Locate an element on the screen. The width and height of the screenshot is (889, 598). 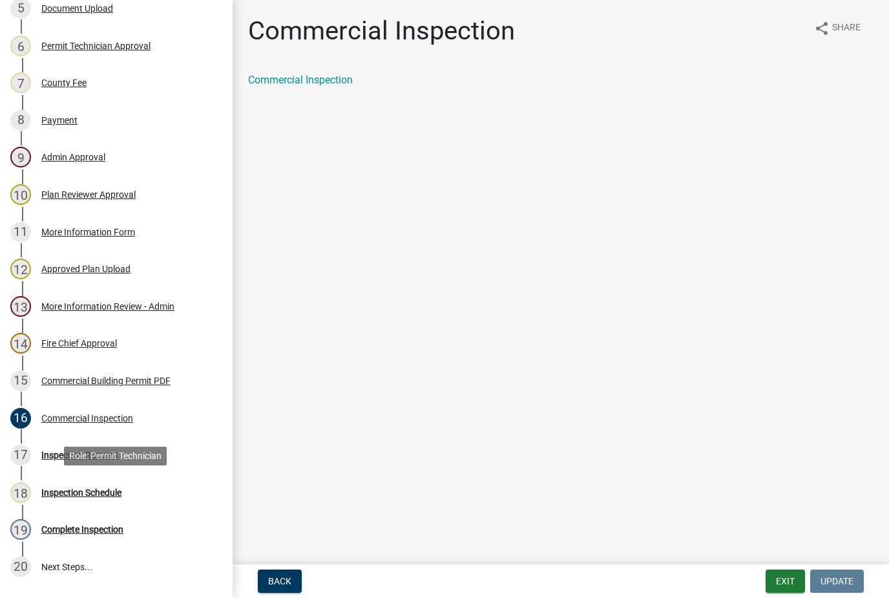
button: Update is located at coordinates (837, 581).